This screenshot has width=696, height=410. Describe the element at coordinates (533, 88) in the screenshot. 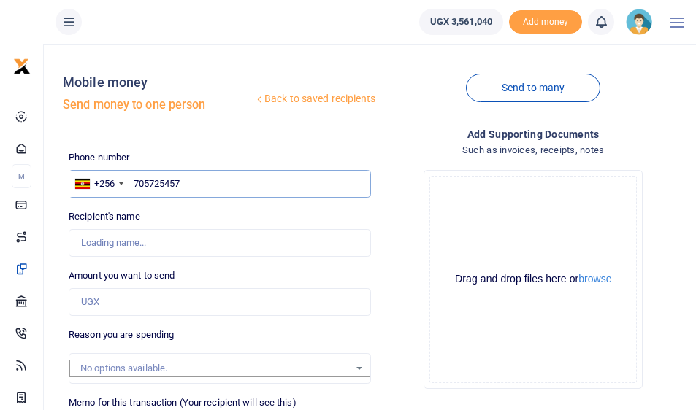

I see `a: Send to many` at that location.